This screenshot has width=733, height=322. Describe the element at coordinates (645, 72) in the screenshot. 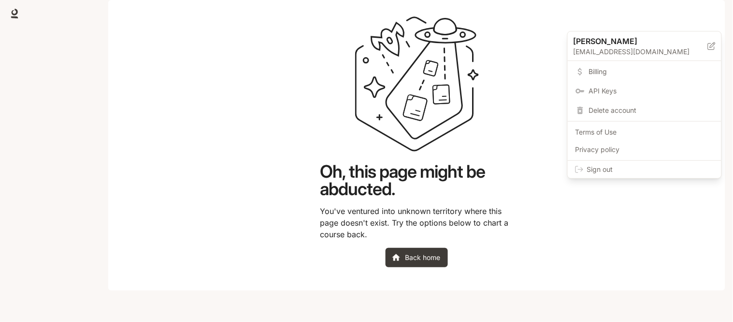

I see `a: Billing` at that location.